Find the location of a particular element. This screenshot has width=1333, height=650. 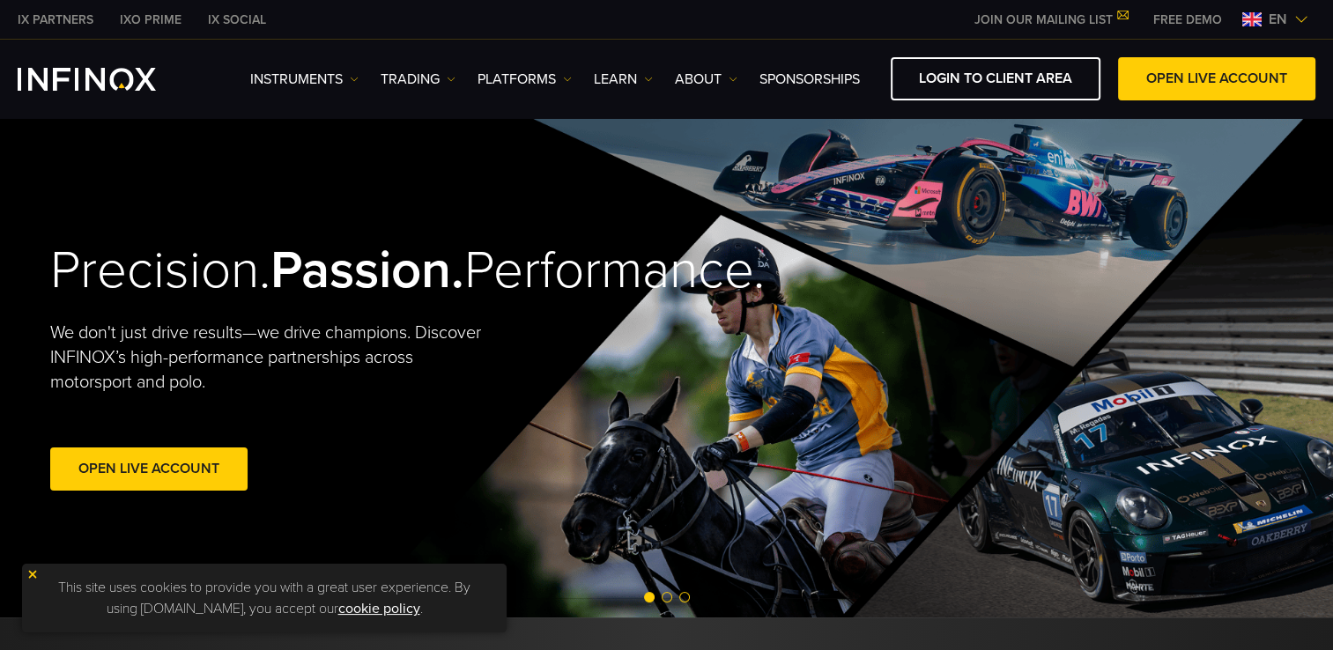

a: Open Live Account is located at coordinates (149, 469).